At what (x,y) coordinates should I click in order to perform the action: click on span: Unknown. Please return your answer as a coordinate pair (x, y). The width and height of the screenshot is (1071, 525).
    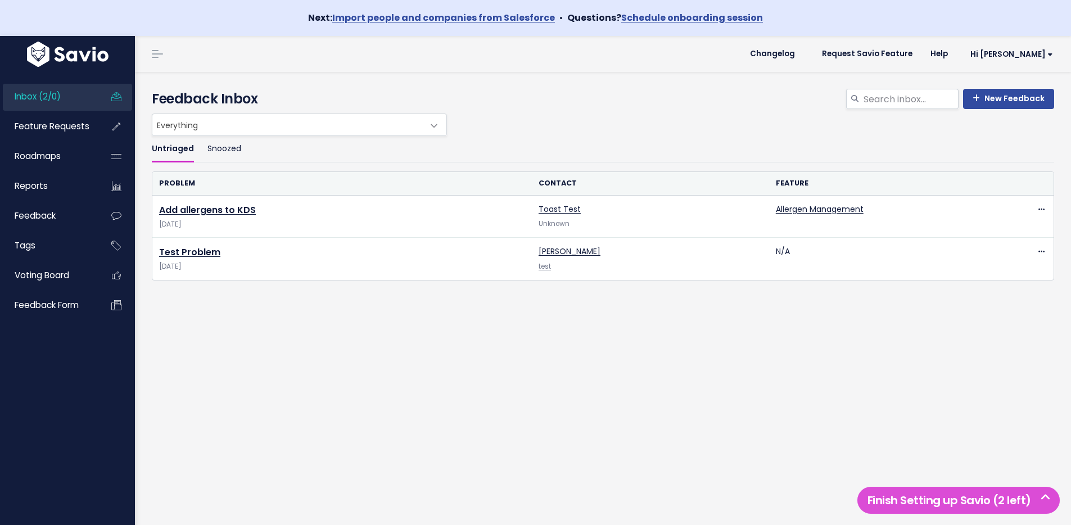
    Looking at the image, I should click on (554, 224).